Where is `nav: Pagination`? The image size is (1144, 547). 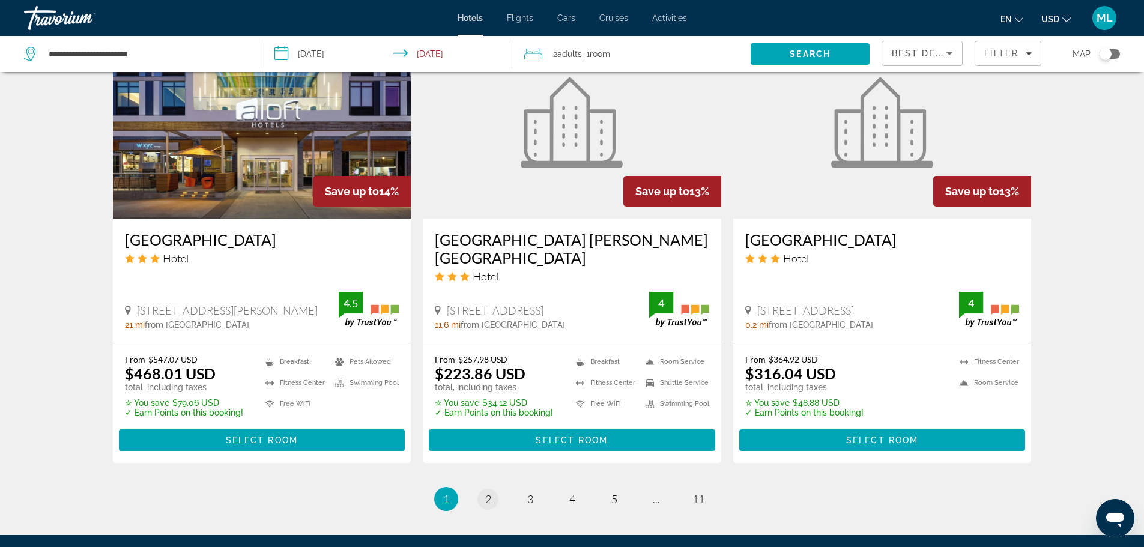
nav: Pagination is located at coordinates (572, 499).